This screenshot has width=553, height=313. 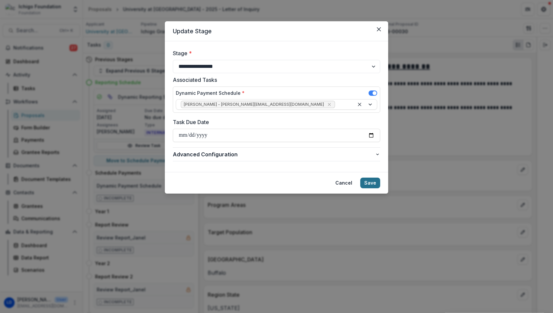 I want to click on label: Associated Tasks, so click(x=275, y=80).